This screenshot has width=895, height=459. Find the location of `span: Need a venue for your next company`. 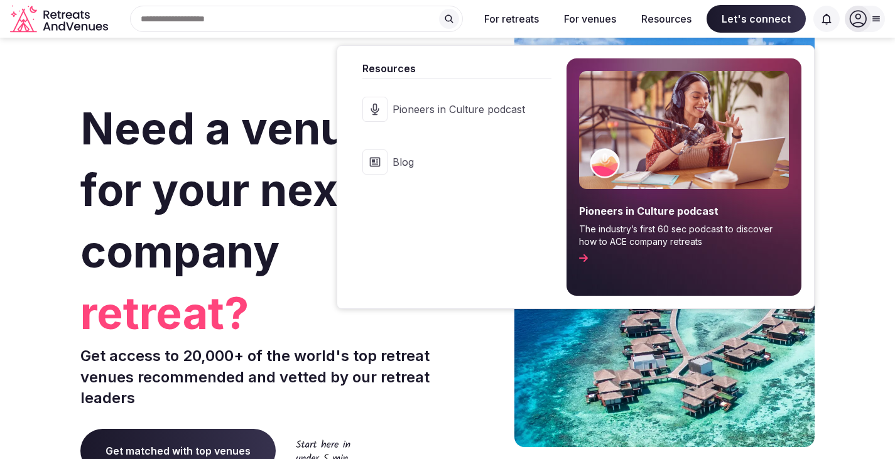

span: Need a venue for your next company is located at coordinates (227, 190).